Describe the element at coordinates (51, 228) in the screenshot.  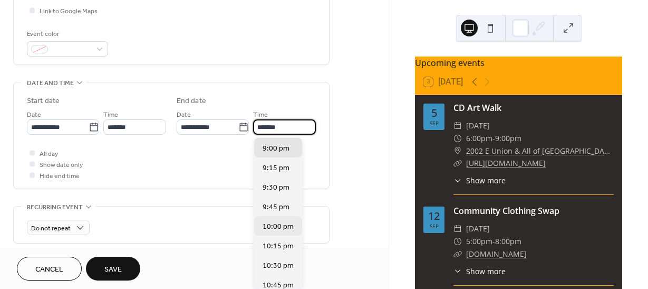
I see `span: Do not repeat` at that location.